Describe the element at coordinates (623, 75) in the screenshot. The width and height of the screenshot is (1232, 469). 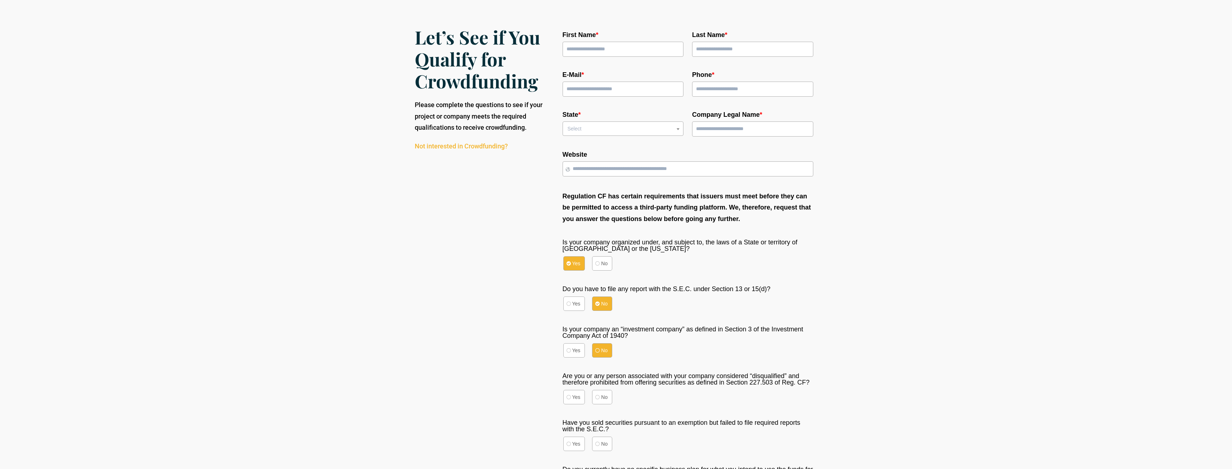
I see `label: E-Mail` at that location.